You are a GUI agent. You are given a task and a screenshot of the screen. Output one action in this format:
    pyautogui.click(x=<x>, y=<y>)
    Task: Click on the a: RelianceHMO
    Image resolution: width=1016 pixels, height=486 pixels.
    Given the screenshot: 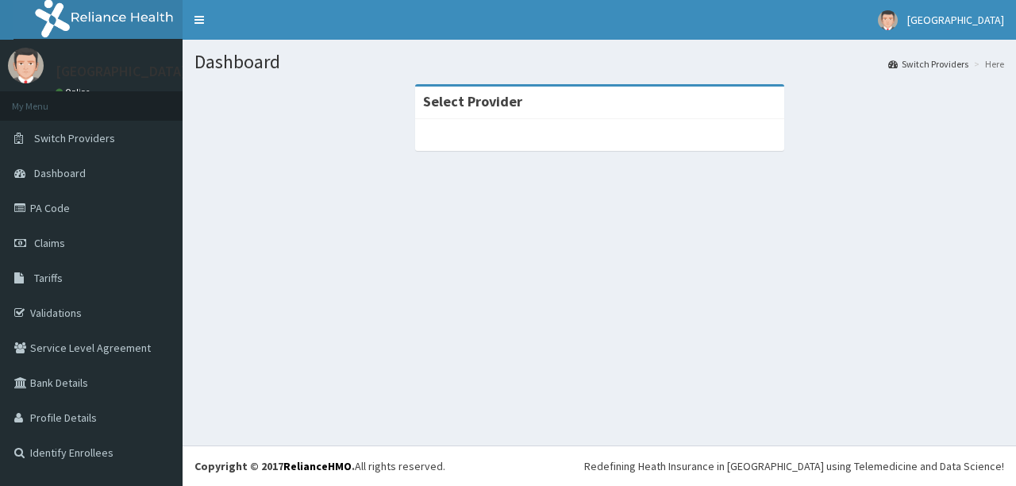 What is the action you would take?
    pyautogui.click(x=318, y=466)
    